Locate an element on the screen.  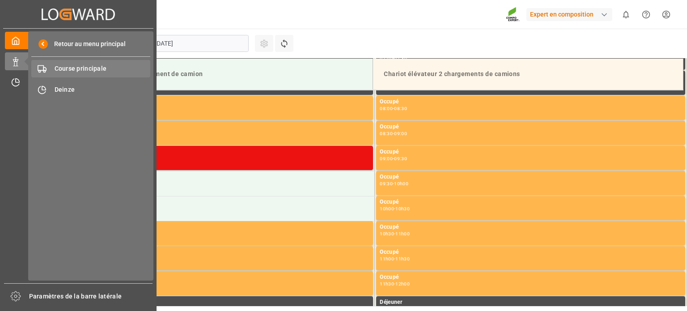
a: Gestion des créneaux horaires is located at coordinates (78, 82).